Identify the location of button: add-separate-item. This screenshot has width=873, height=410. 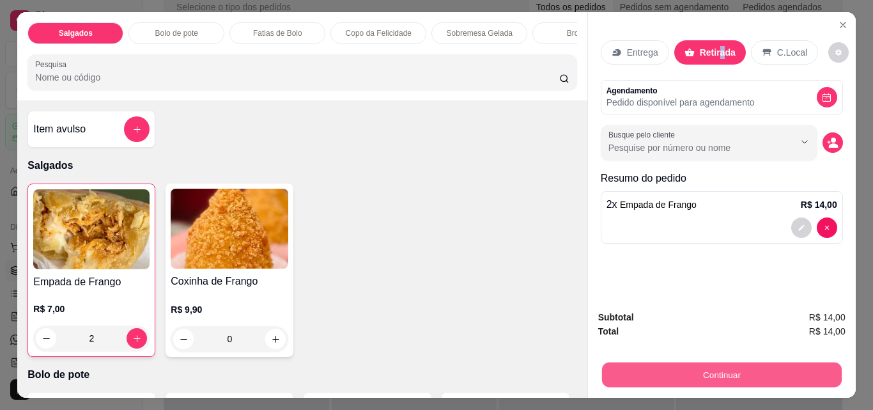
(137, 129).